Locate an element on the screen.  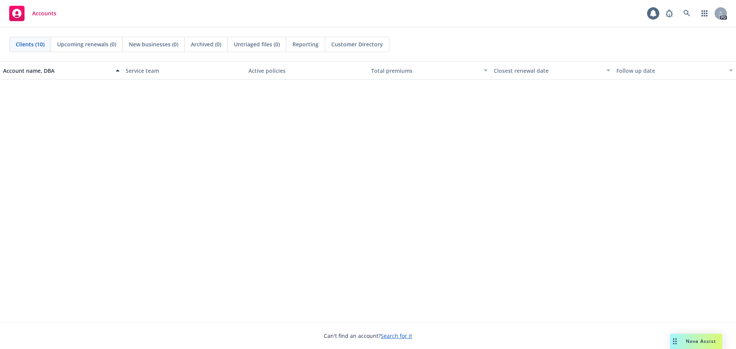
span: Clients (10) is located at coordinates (30, 44).